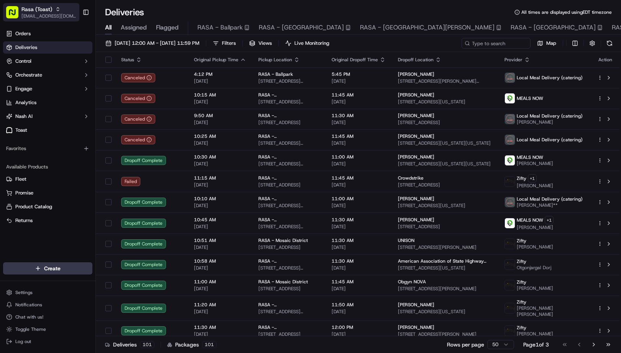  Describe the element at coordinates (566, 12) in the screenshot. I see `span: All times are displayed using EDT timezone` at that location.